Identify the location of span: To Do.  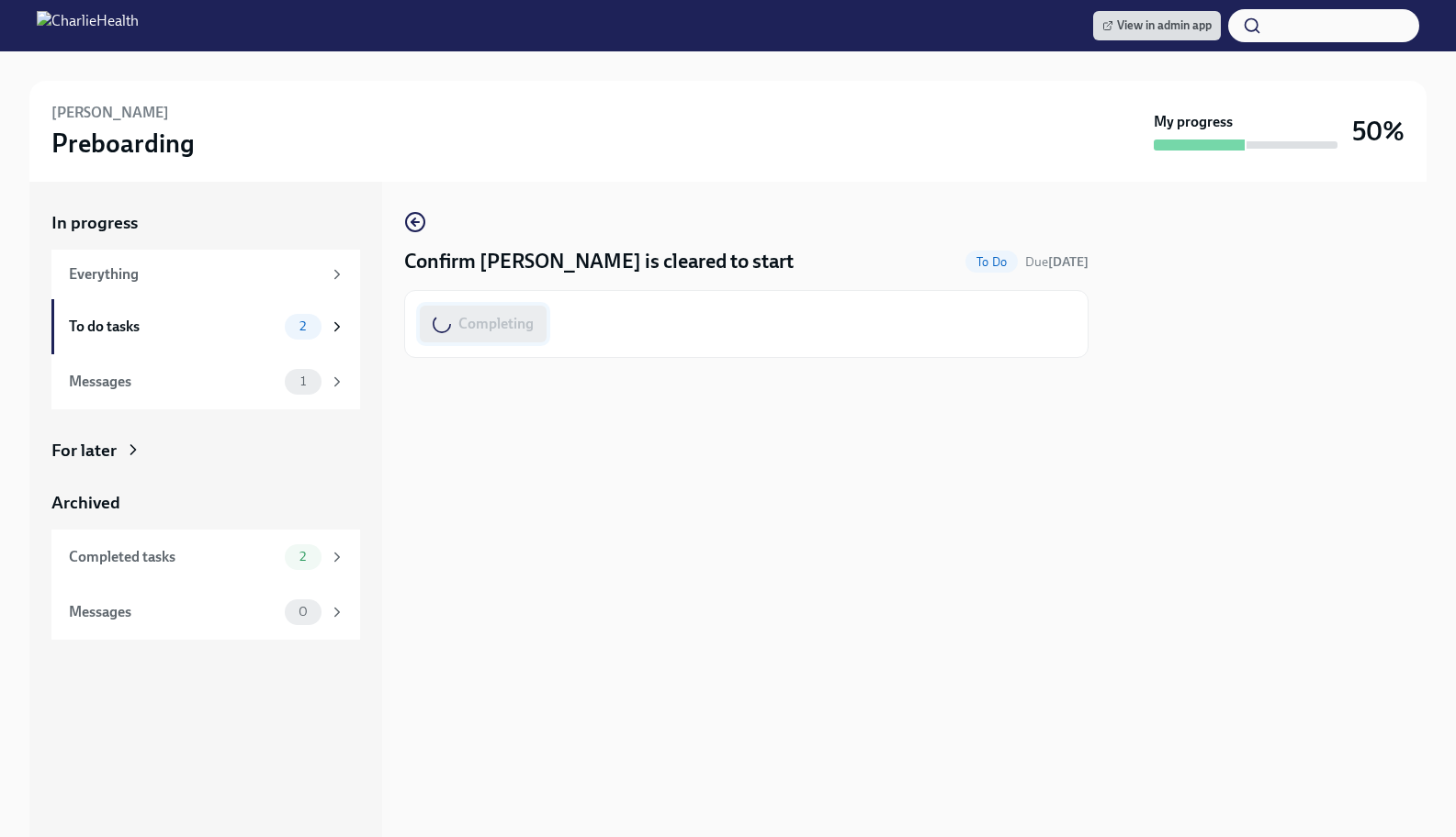
(991, 261).